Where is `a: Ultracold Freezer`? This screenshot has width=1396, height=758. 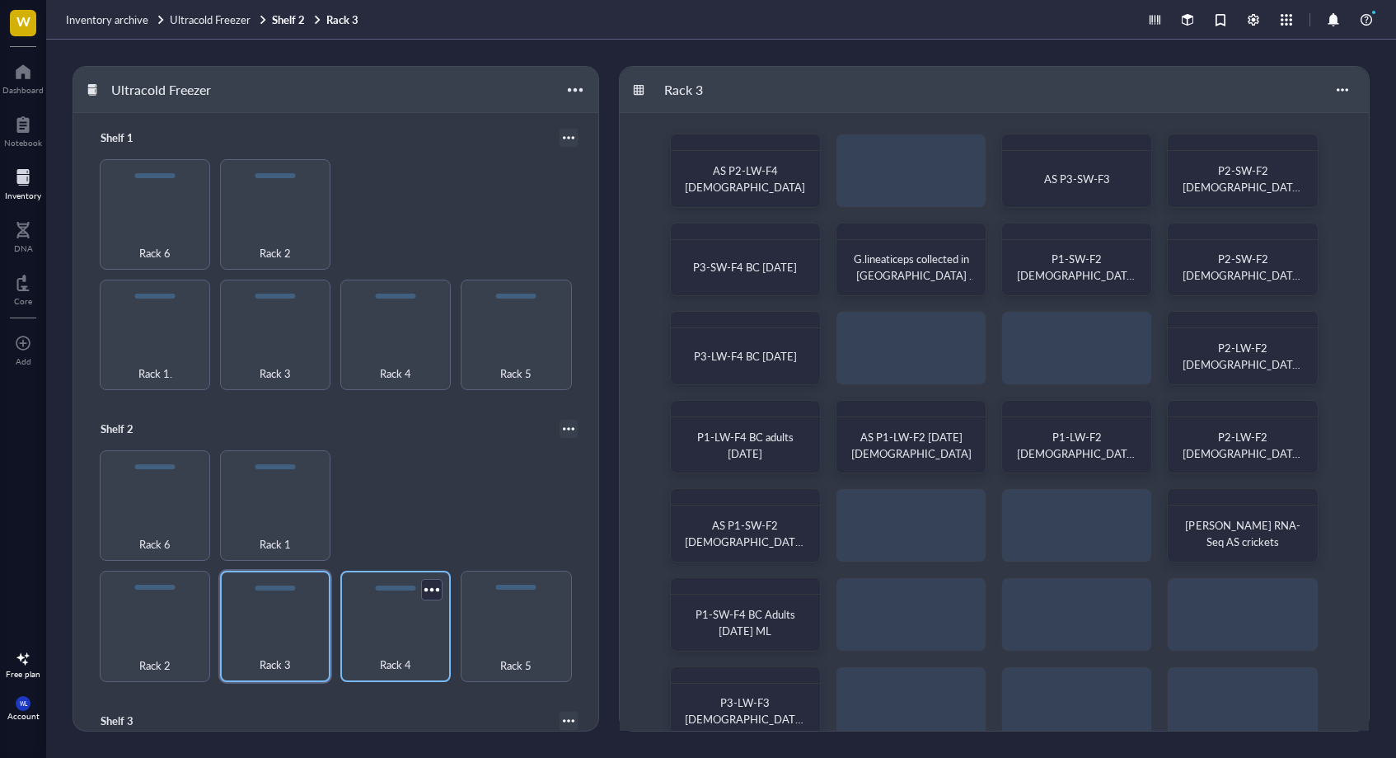
a: Ultracold Freezer is located at coordinates (219, 20).